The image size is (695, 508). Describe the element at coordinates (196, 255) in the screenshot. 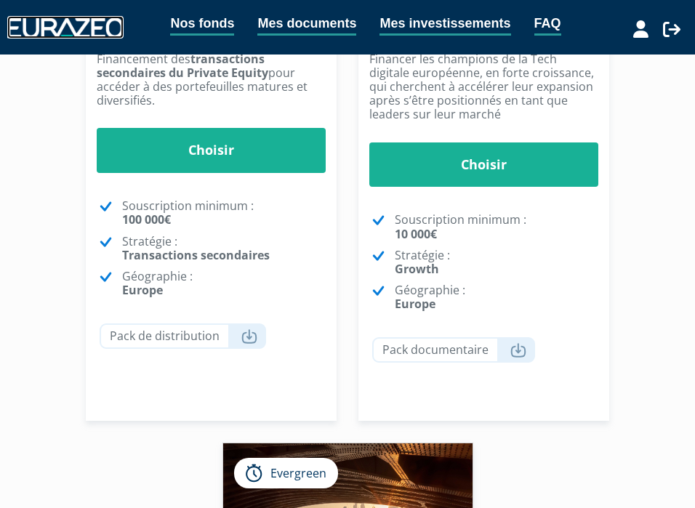

I see `strong: Transactions secondaires` at that location.